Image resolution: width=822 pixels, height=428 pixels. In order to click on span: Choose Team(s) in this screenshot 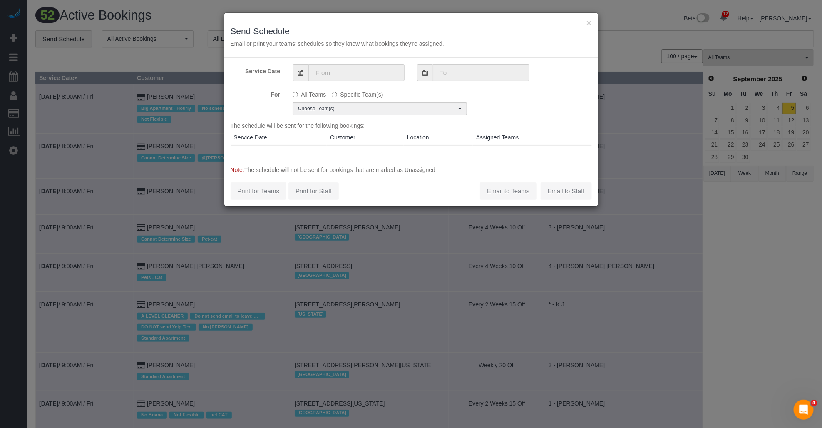, I will do `click(377, 109)`.